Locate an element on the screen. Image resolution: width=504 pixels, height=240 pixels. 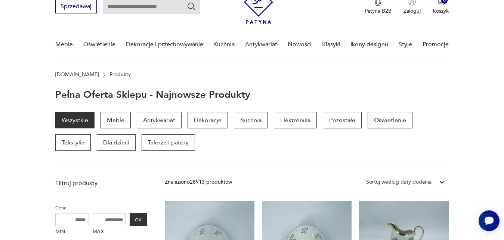
p: Meble is located at coordinates (116, 120).